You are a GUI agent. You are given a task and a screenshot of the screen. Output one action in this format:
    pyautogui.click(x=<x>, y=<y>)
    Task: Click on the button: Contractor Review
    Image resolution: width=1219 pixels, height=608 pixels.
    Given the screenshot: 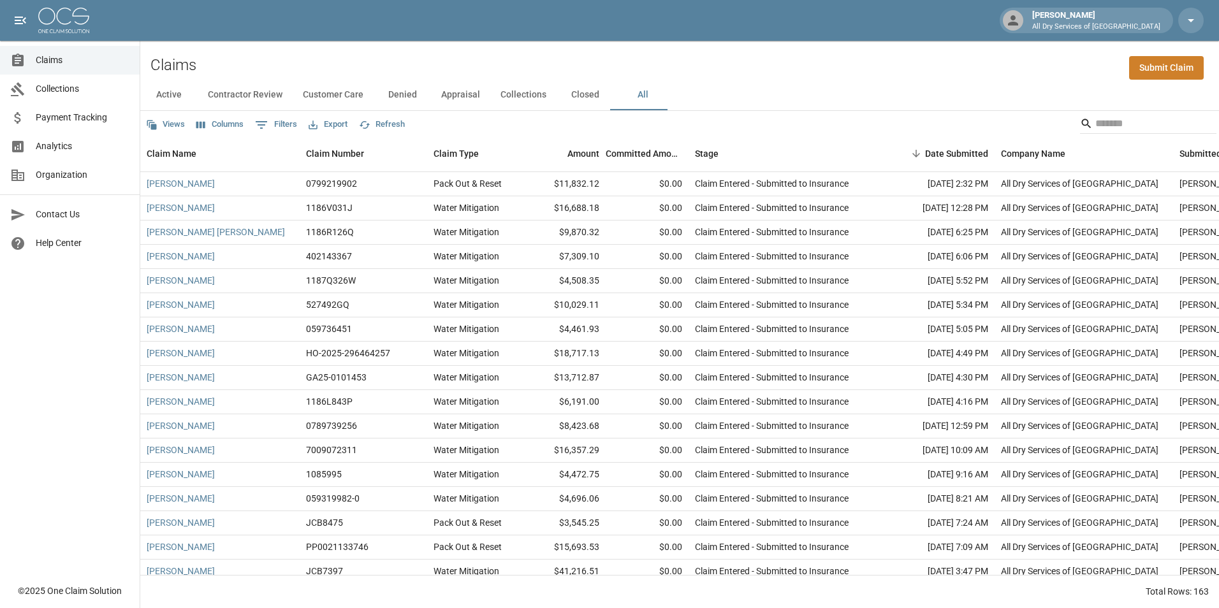 What is the action you would take?
    pyautogui.click(x=245, y=95)
    